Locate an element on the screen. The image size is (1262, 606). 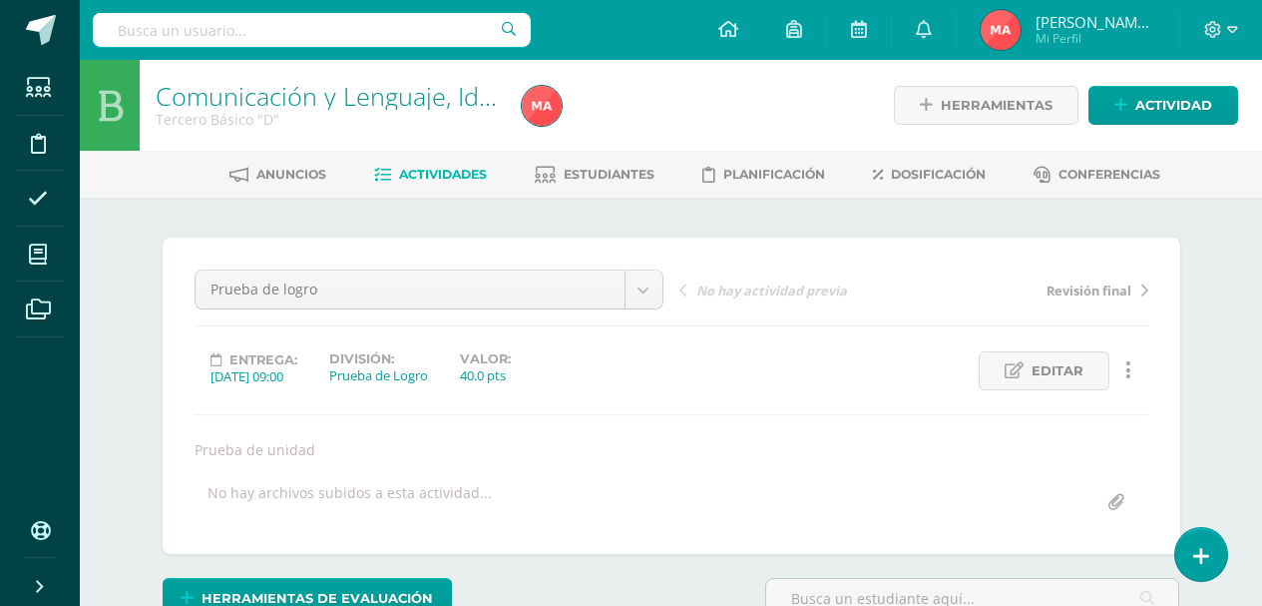
span: Actividad is located at coordinates (1173, 105).